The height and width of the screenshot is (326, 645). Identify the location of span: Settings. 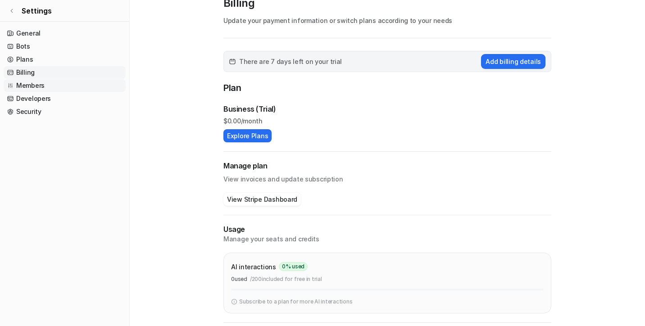
(36, 11).